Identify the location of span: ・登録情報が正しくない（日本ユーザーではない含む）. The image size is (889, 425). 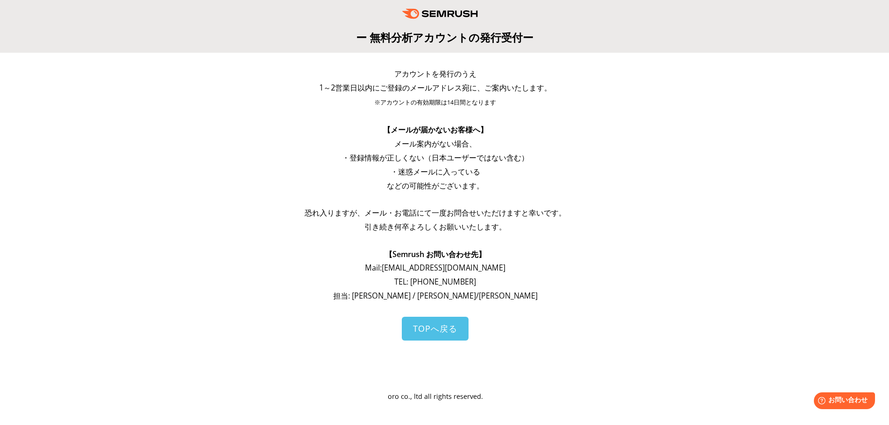
(435, 158).